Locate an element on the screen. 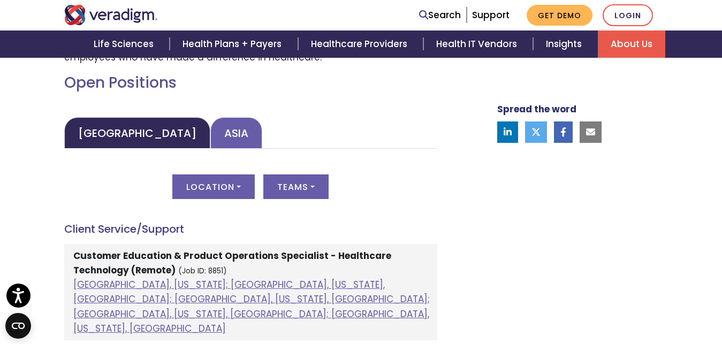 The height and width of the screenshot is (344, 722). h2: Open Positions is located at coordinates (250, 83).